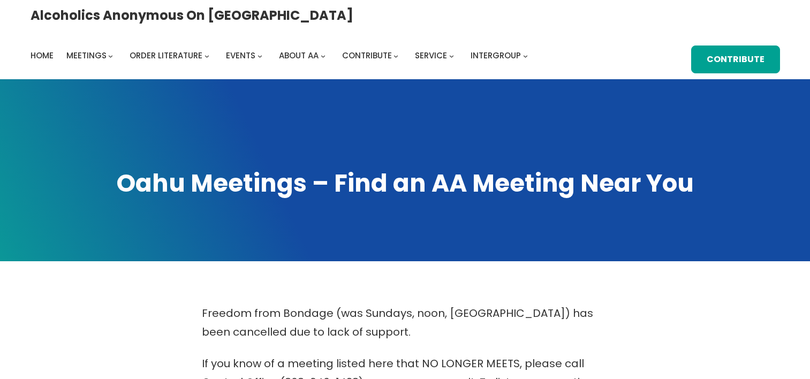 The image size is (810, 379). What do you see at coordinates (496, 55) in the screenshot?
I see `span: Intergroup` at bounding box center [496, 55].